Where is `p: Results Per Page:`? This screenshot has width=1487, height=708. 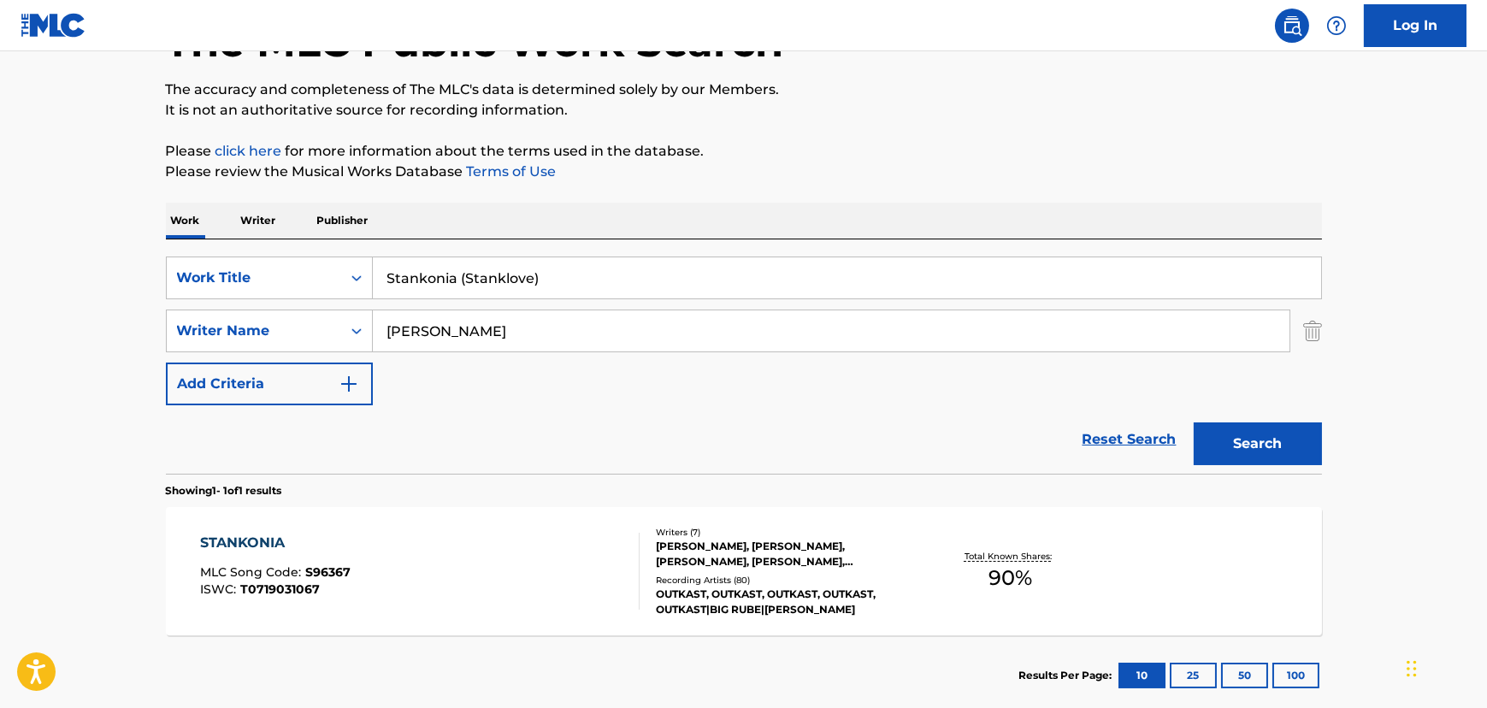 p: Results Per Page: is located at coordinates (1068, 676).